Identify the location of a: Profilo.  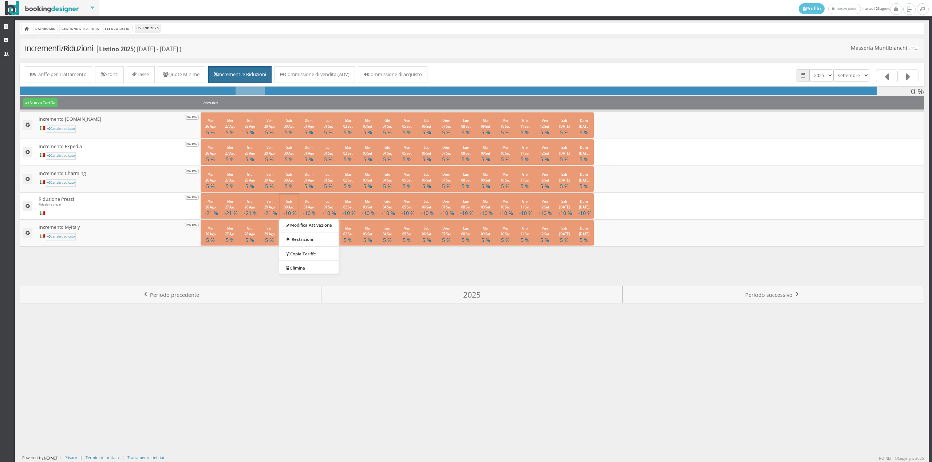
(812, 9).